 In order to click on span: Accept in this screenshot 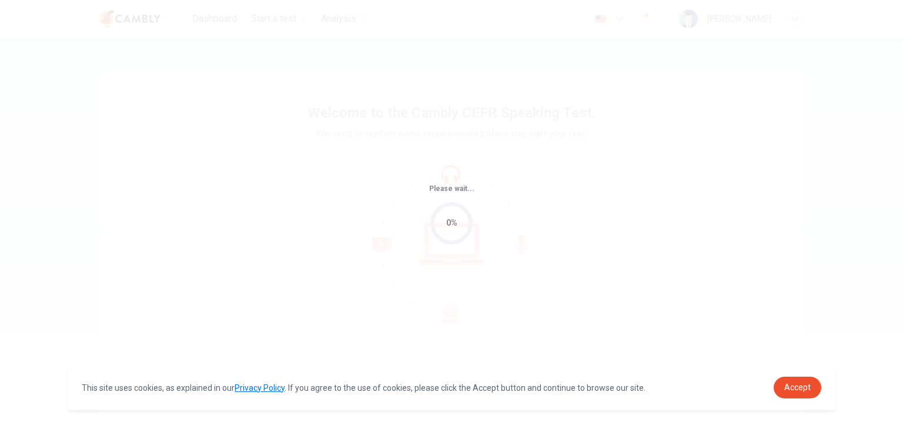, I will do `click(797, 387)`.